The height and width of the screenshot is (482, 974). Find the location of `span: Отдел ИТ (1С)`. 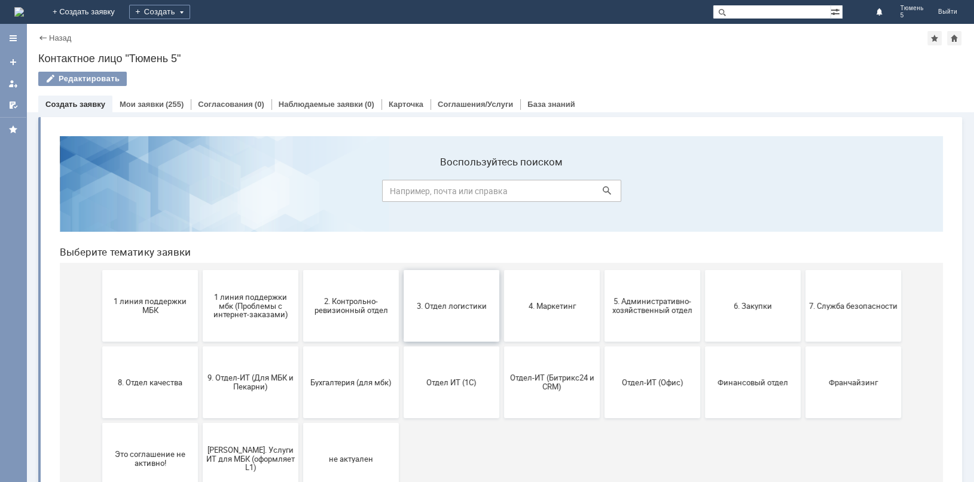

span: Отдел ИТ (1С) is located at coordinates (401, 255).